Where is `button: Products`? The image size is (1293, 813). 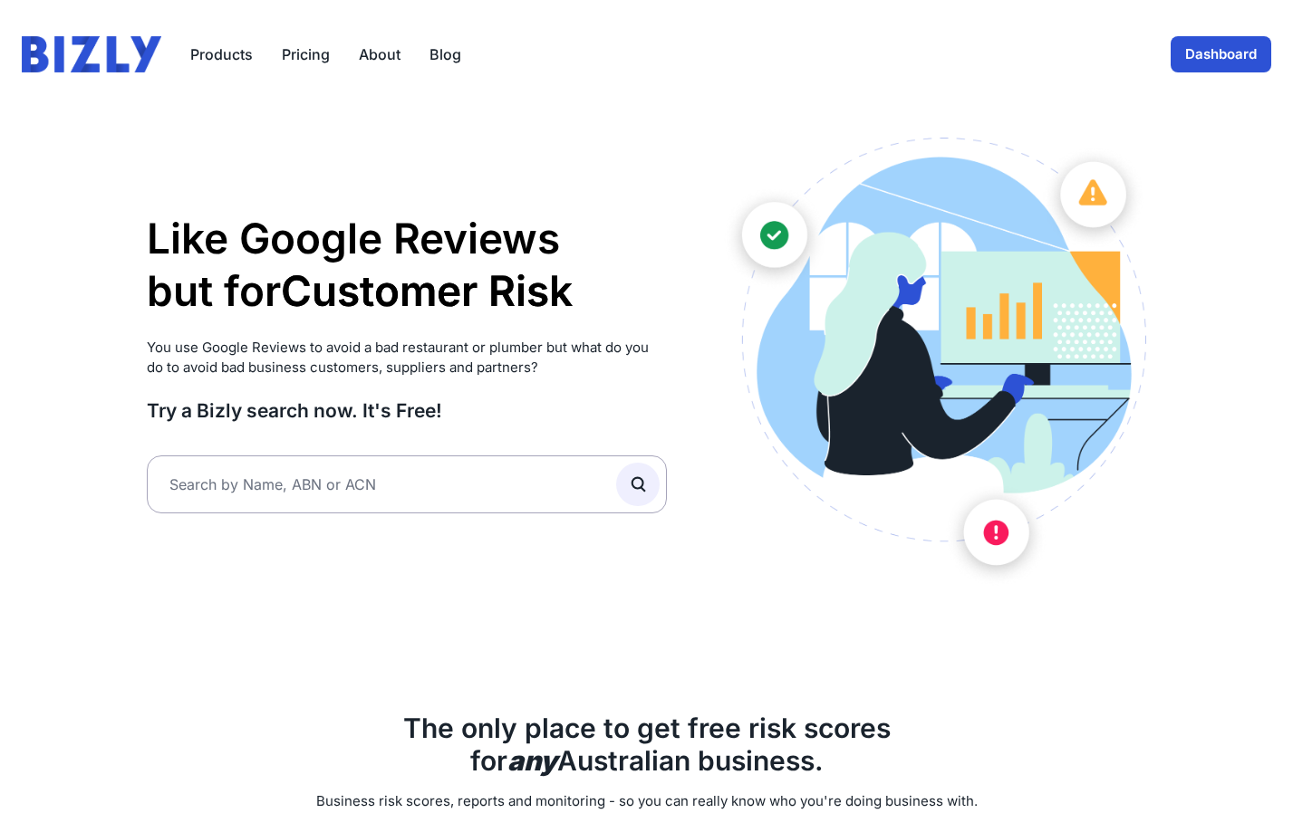
button: Products is located at coordinates (221, 54).